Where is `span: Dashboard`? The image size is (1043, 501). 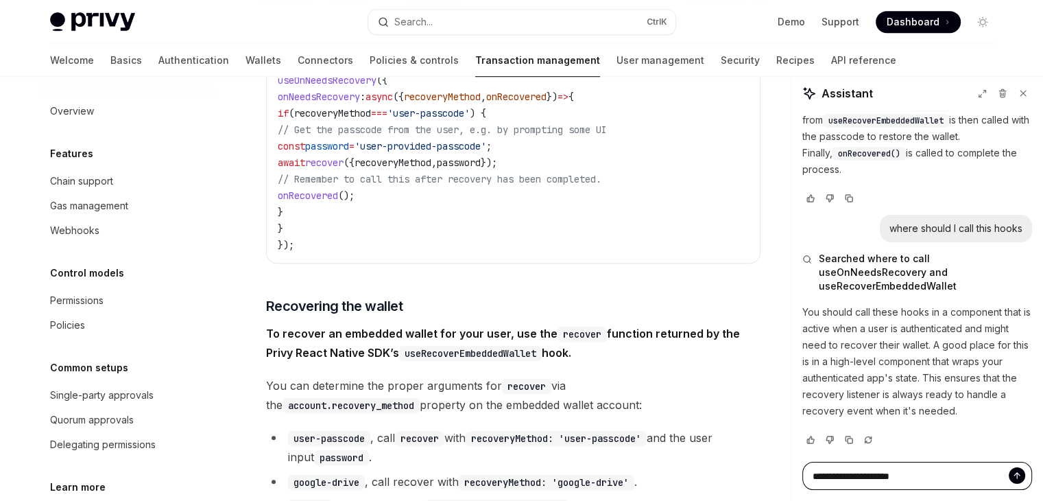
span: Dashboard is located at coordinates (913, 22).